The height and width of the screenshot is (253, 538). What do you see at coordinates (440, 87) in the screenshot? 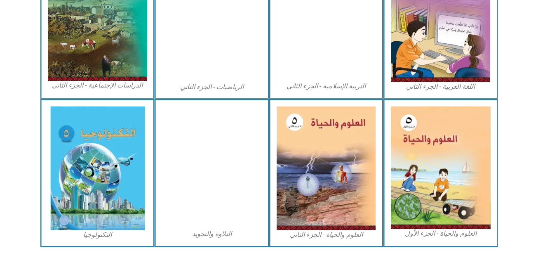
I see `figcaption: اللغة العربية - الجزء الثاني` at bounding box center [440, 87].